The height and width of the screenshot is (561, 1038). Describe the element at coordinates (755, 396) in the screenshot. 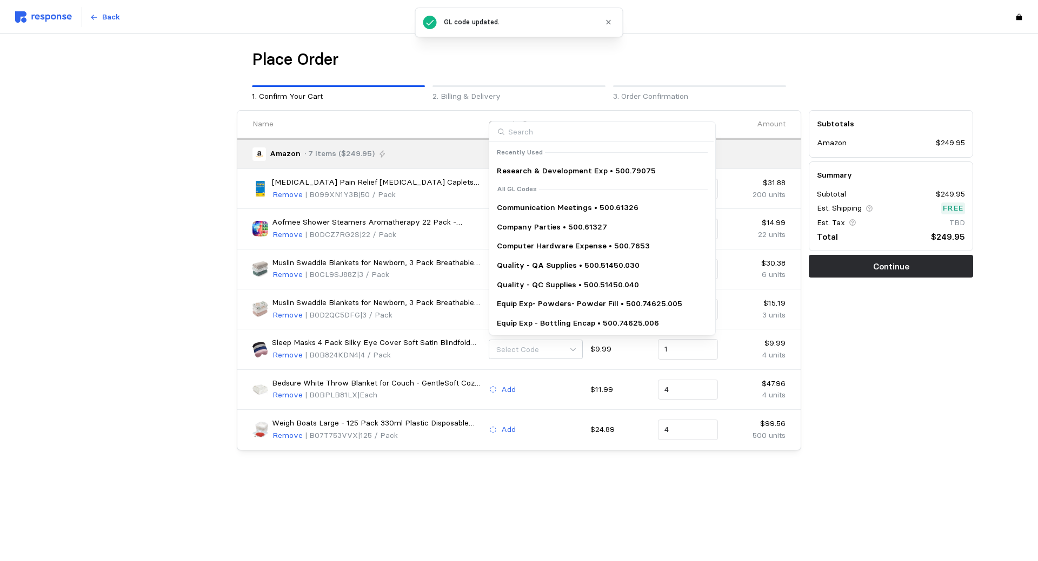

I see `p: 4 units` at that location.